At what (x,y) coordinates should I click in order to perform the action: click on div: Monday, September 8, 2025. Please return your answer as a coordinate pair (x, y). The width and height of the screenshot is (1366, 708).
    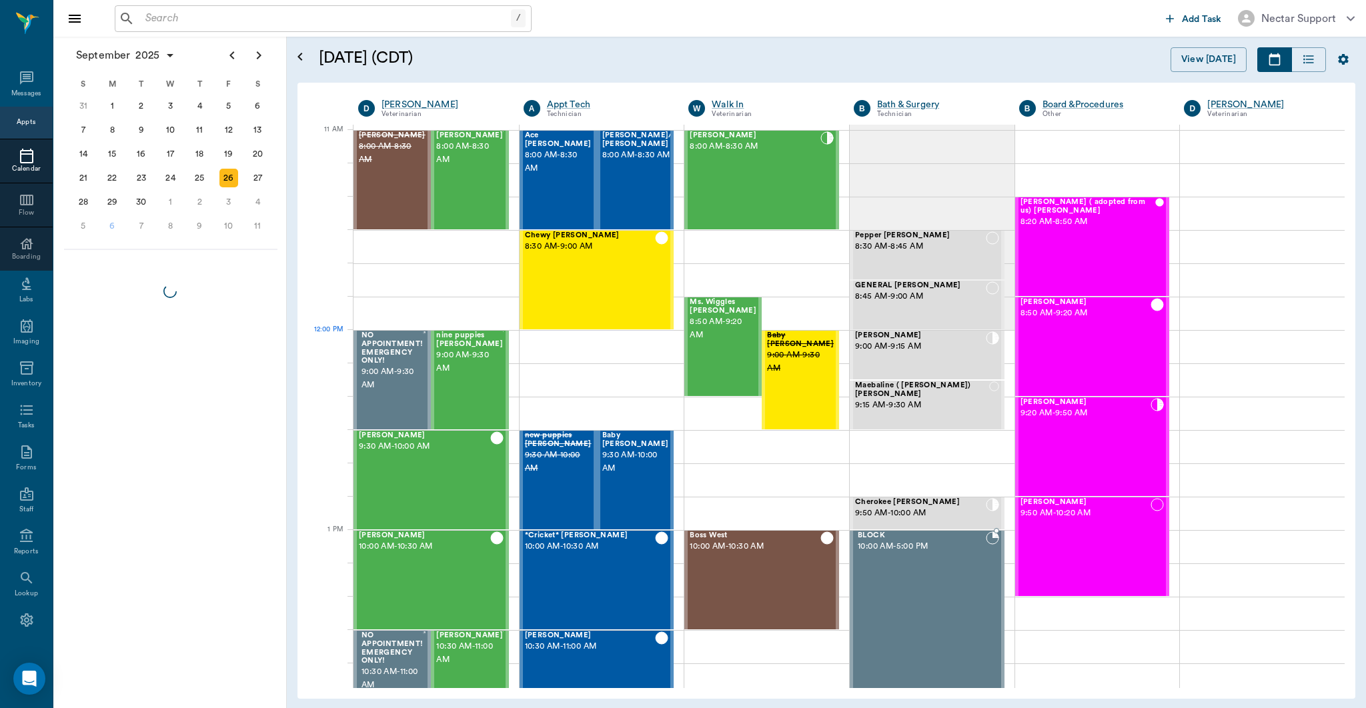
    Looking at the image, I should click on (112, 130).